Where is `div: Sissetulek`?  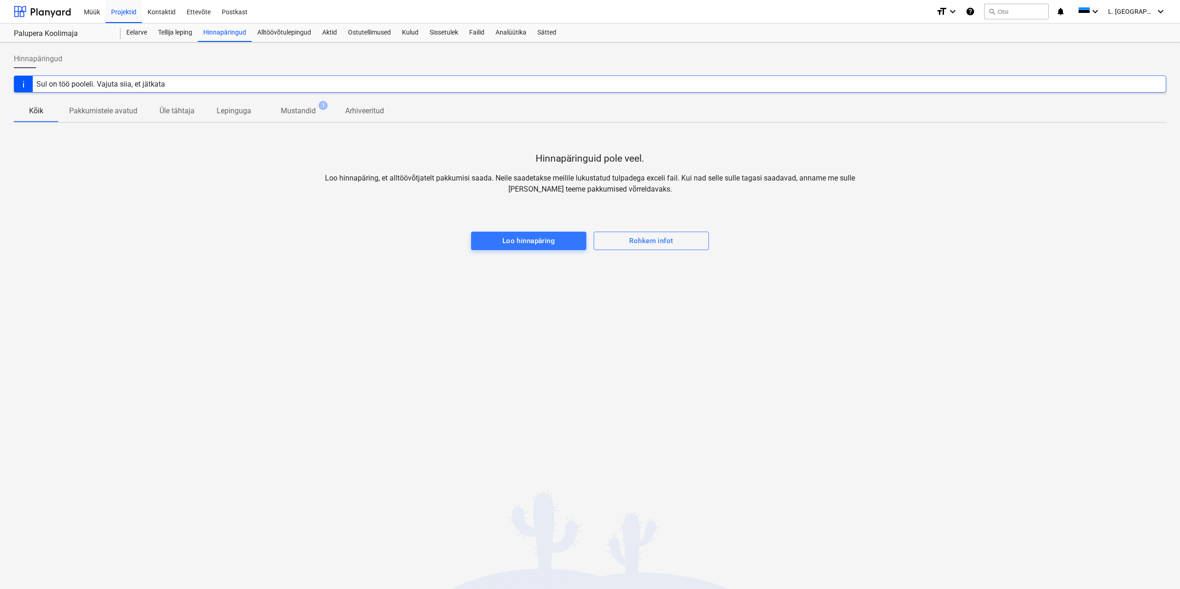 div: Sissetulek is located at coordinates (444, 33).